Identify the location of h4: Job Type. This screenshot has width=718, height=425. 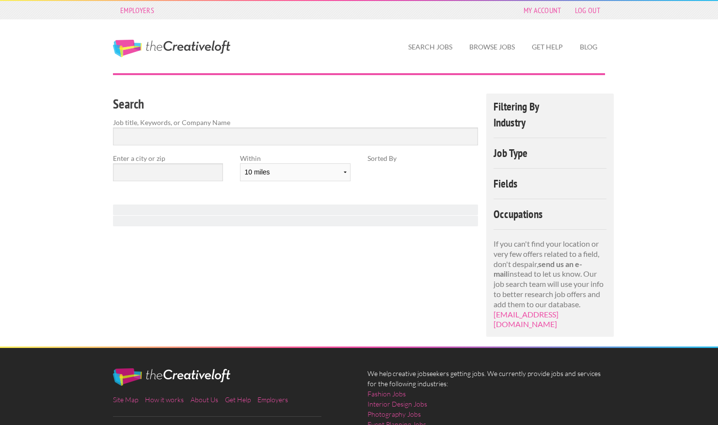
(550, 153).